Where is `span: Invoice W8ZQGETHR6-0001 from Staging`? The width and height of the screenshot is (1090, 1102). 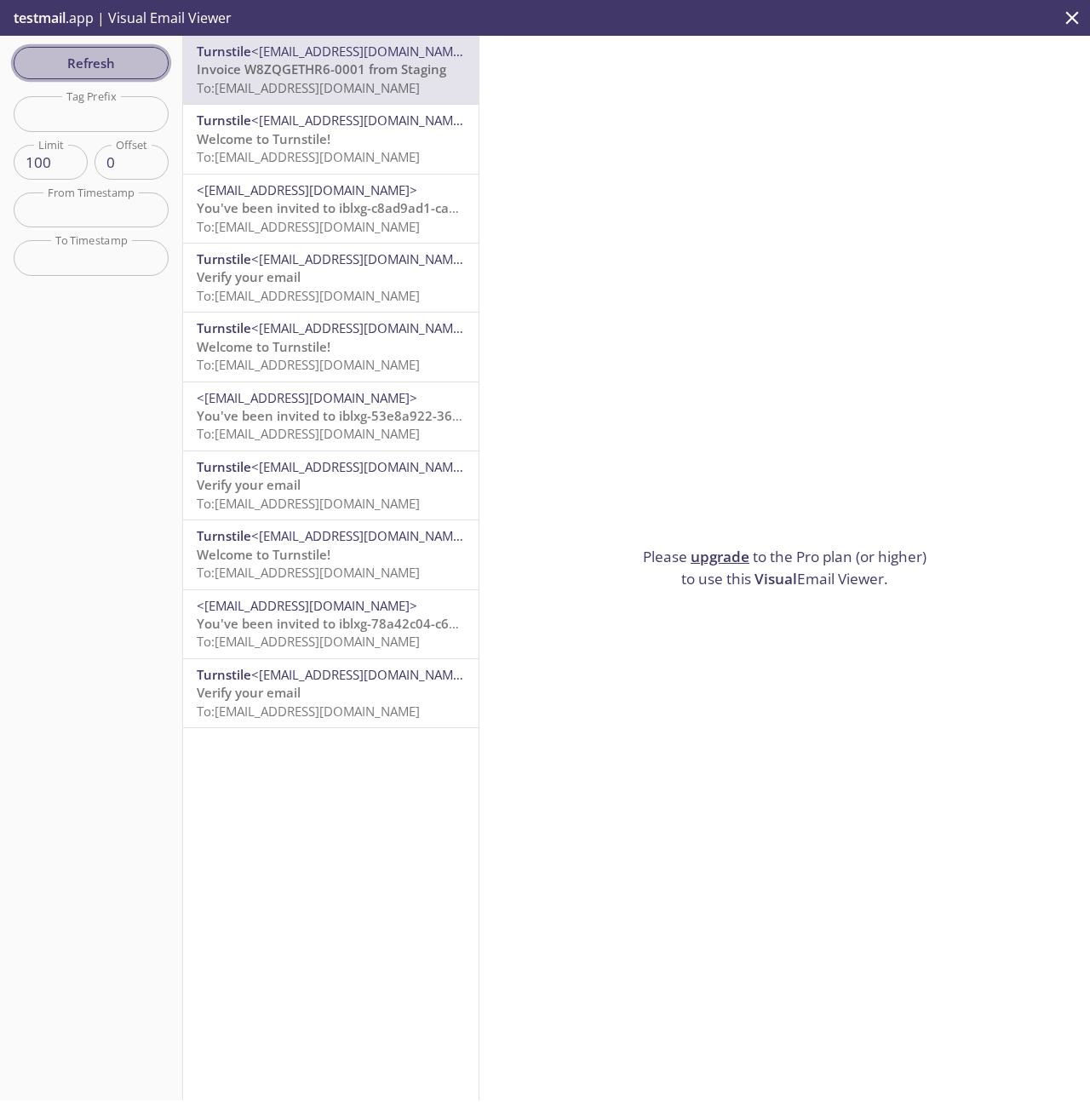
span: Invoice W8ZQGETHR6-0001 from Staging is located at coordinates (321, 69).